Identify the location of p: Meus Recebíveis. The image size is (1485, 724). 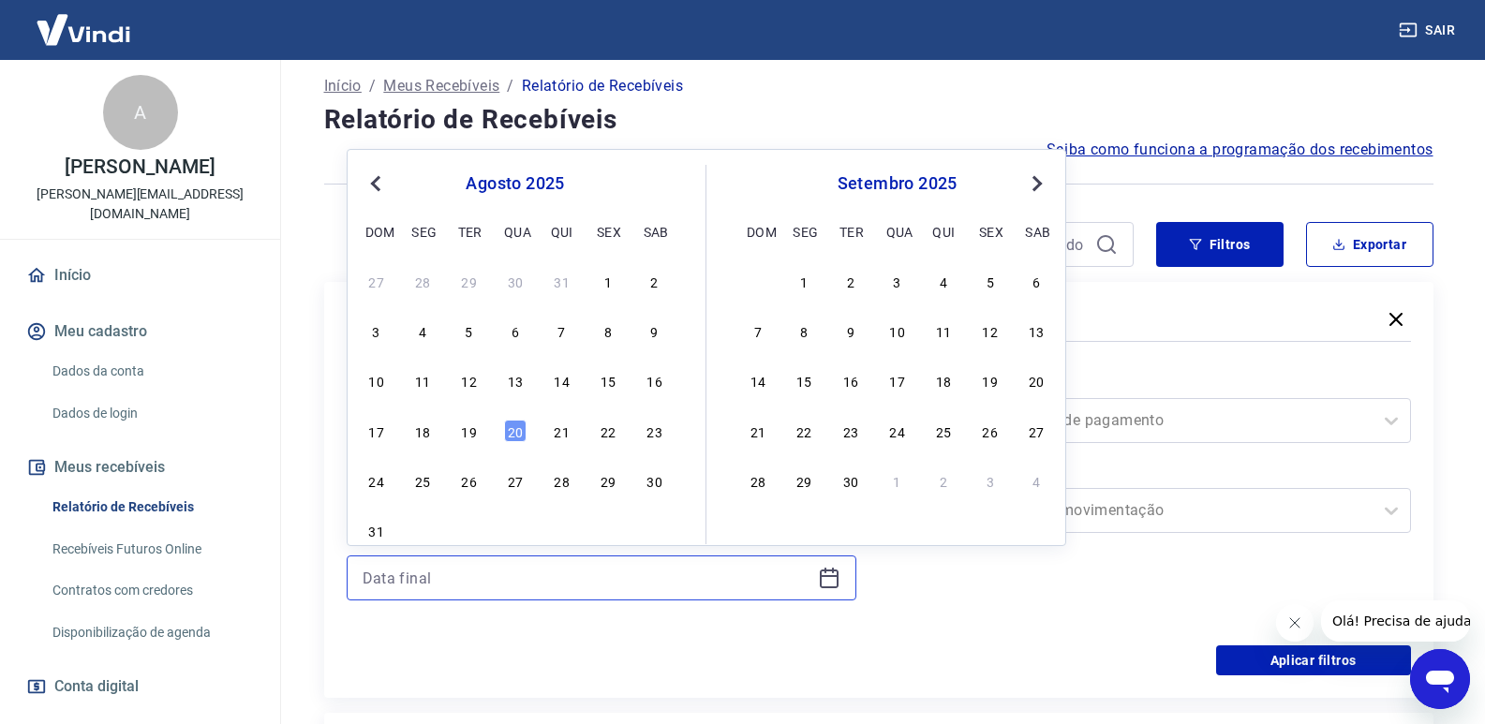
(441, 86).